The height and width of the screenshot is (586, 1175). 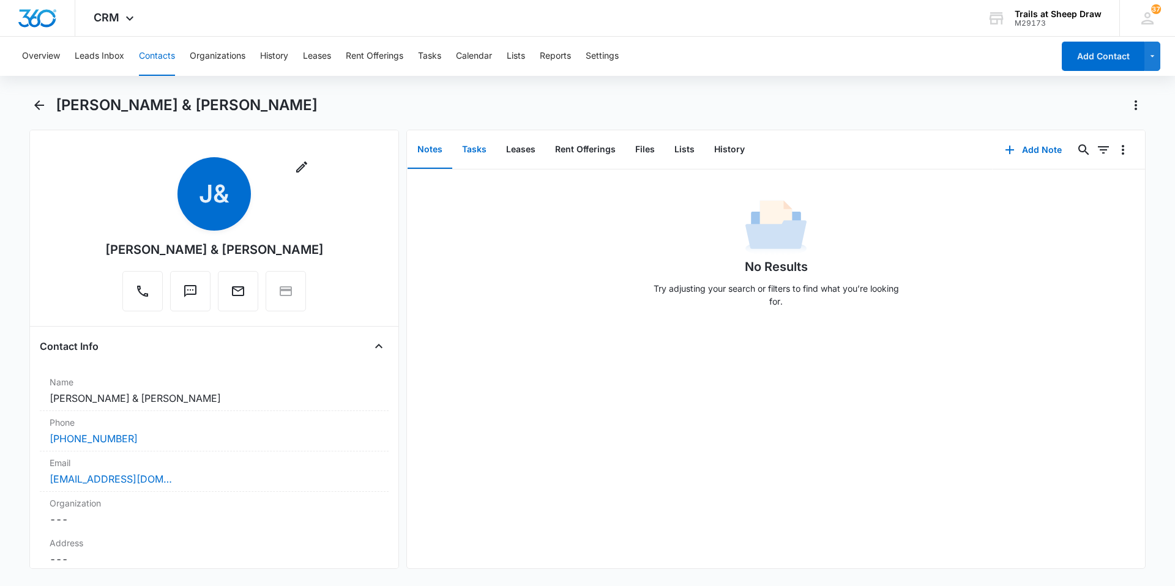 I want to click on div: account id, so click(x=1058, y=23).